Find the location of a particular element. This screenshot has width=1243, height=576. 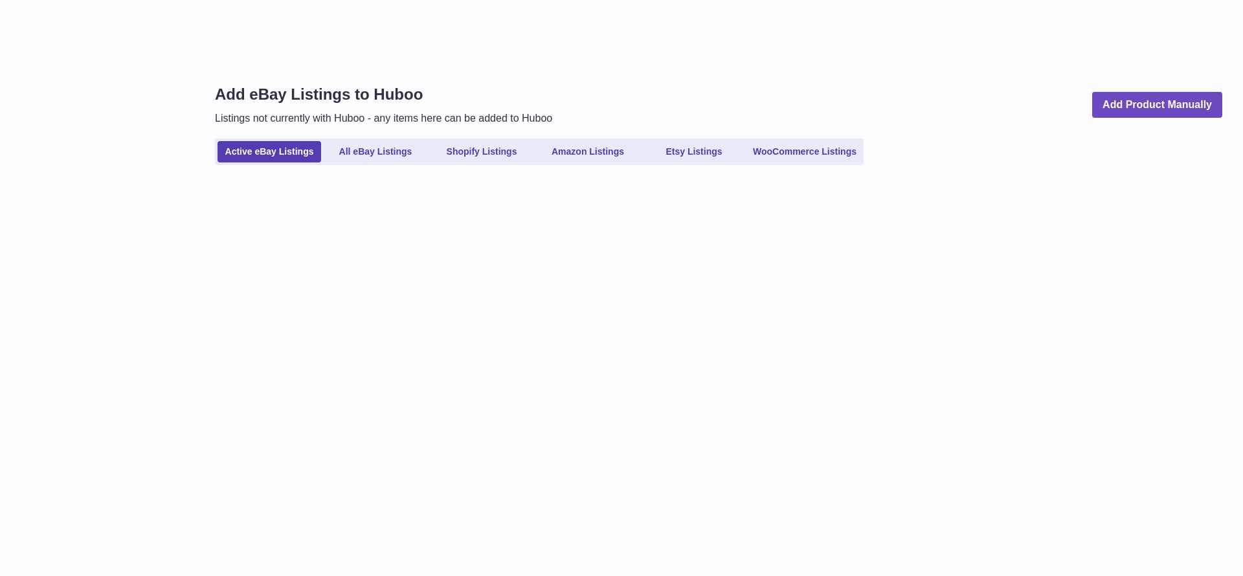

h1: Add eBay Listings to Huboo is located at coordinates (383, 95).